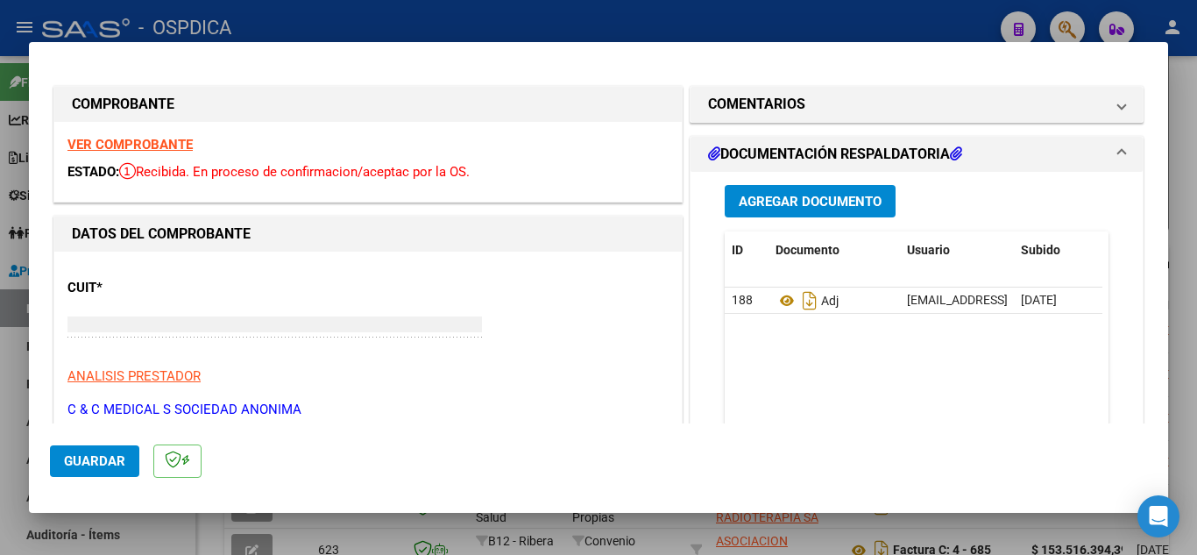 This screenshot has width=1197, height=555. I want to click on i: Descargar documento, so click(810, 301).